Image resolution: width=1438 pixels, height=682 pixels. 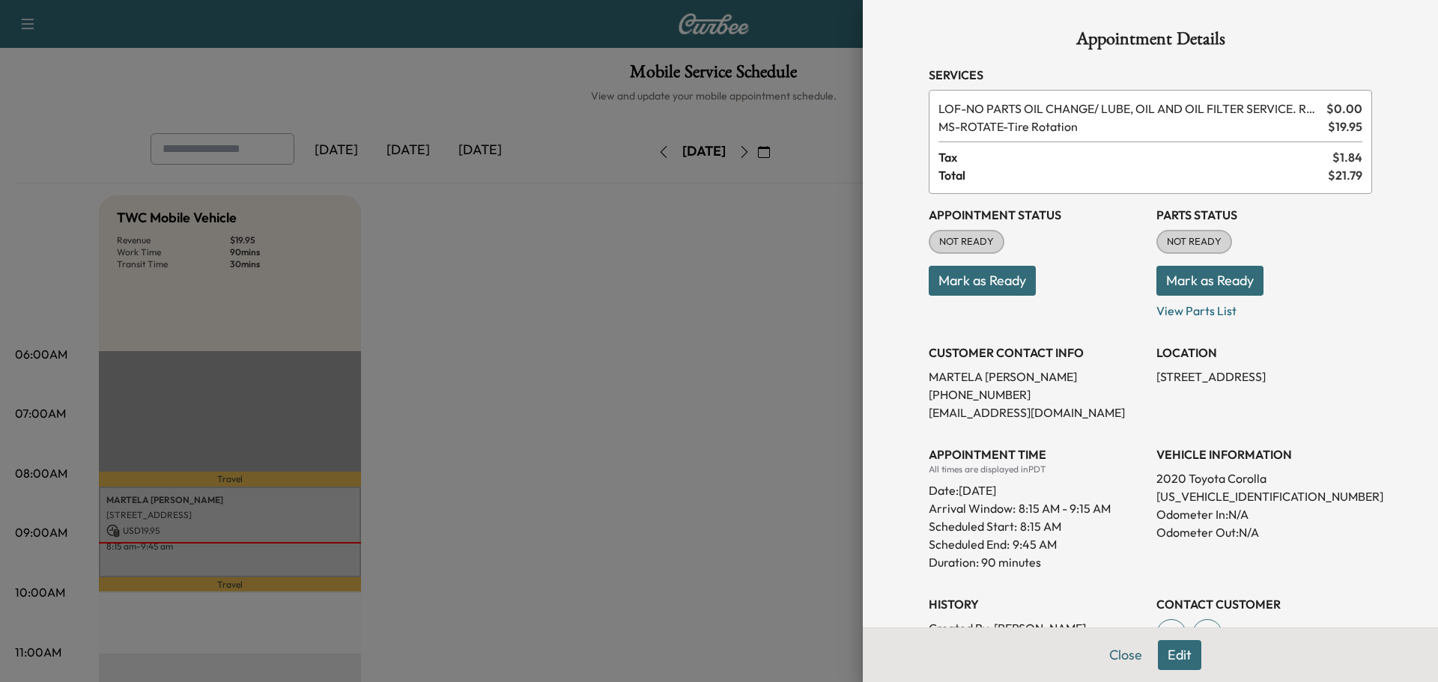 What do you see at coordinates (1037, 562) in the screenshot?
I see `p: Duration: 90 minutes` at bounding box center [1037, 562].